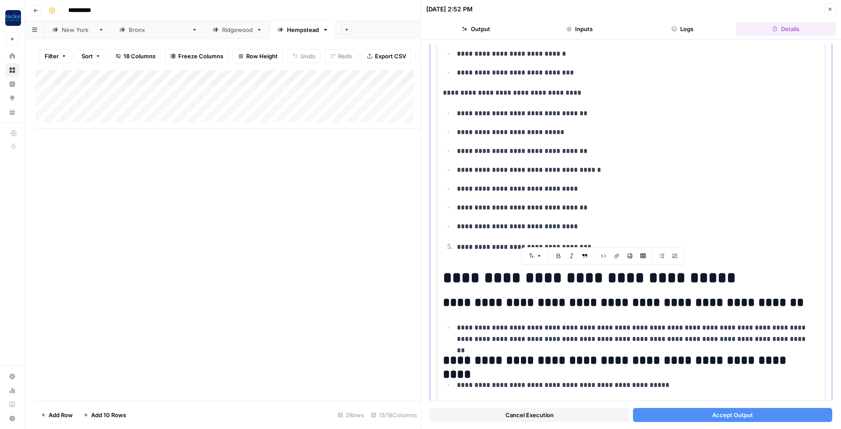 Image resolution: width=841 pixels, height=429 pixels. Describe the element at coordinates (200, 56) in the screenshot. I see `span: Freeze Columns` at that location.